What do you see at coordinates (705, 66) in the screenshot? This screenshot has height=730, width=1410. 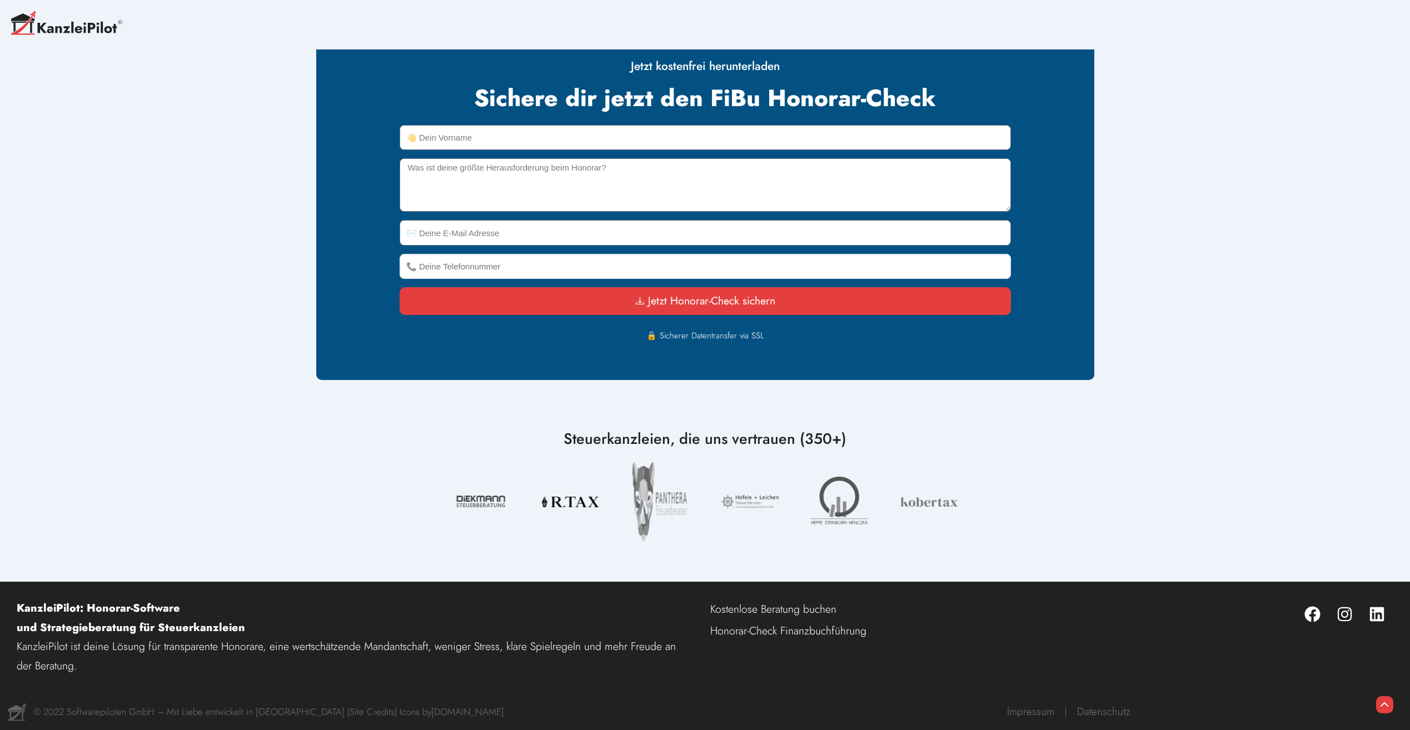 I see `div: Jetzt kostenfrei herunterladen` at bounding box center [705, 66].